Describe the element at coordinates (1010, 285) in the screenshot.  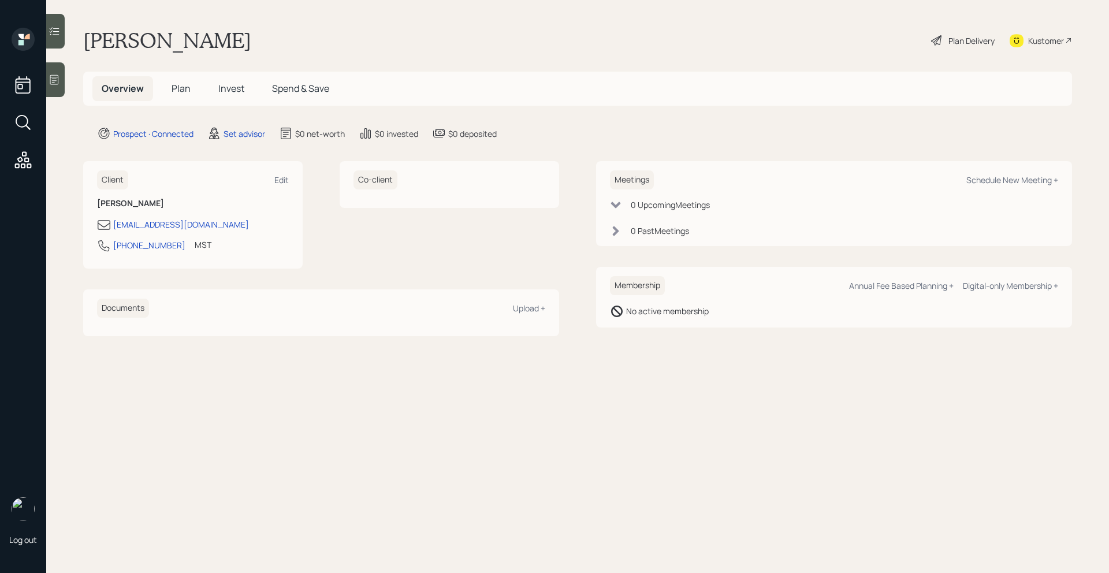
I see `div: Digital-only Membership +` at that location.